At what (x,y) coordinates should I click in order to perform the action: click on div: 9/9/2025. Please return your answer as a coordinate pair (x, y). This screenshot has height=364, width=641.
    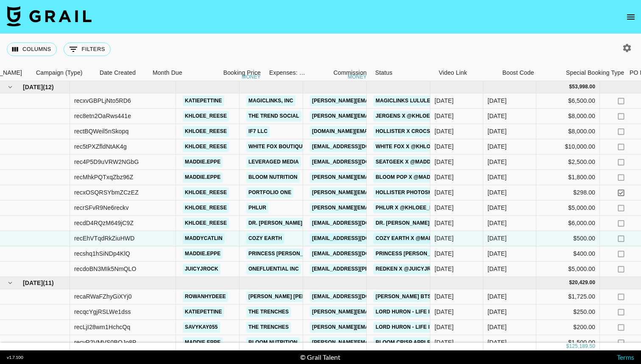
    Looking at the image, I should click on (444, 253).